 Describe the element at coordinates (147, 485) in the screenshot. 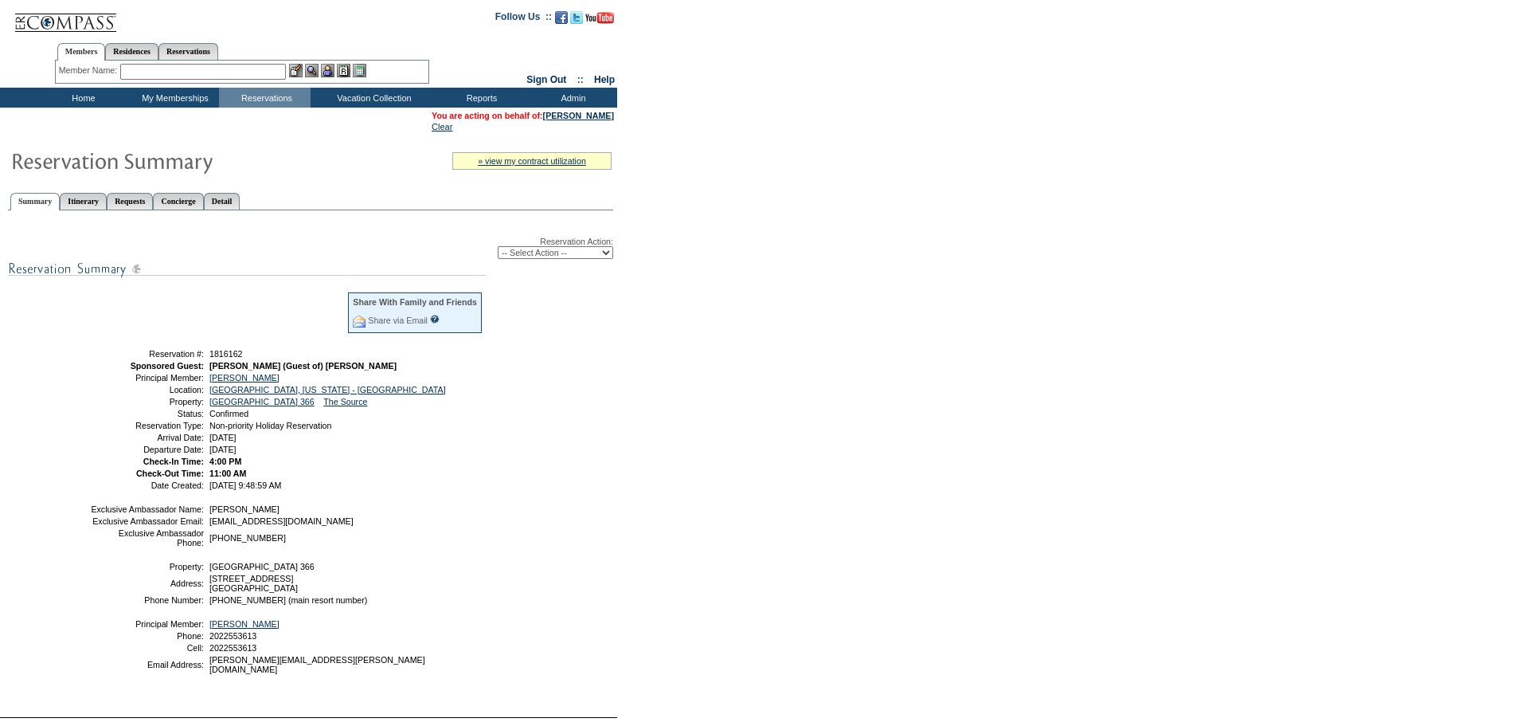

I see `td: Date Created:` at that location.